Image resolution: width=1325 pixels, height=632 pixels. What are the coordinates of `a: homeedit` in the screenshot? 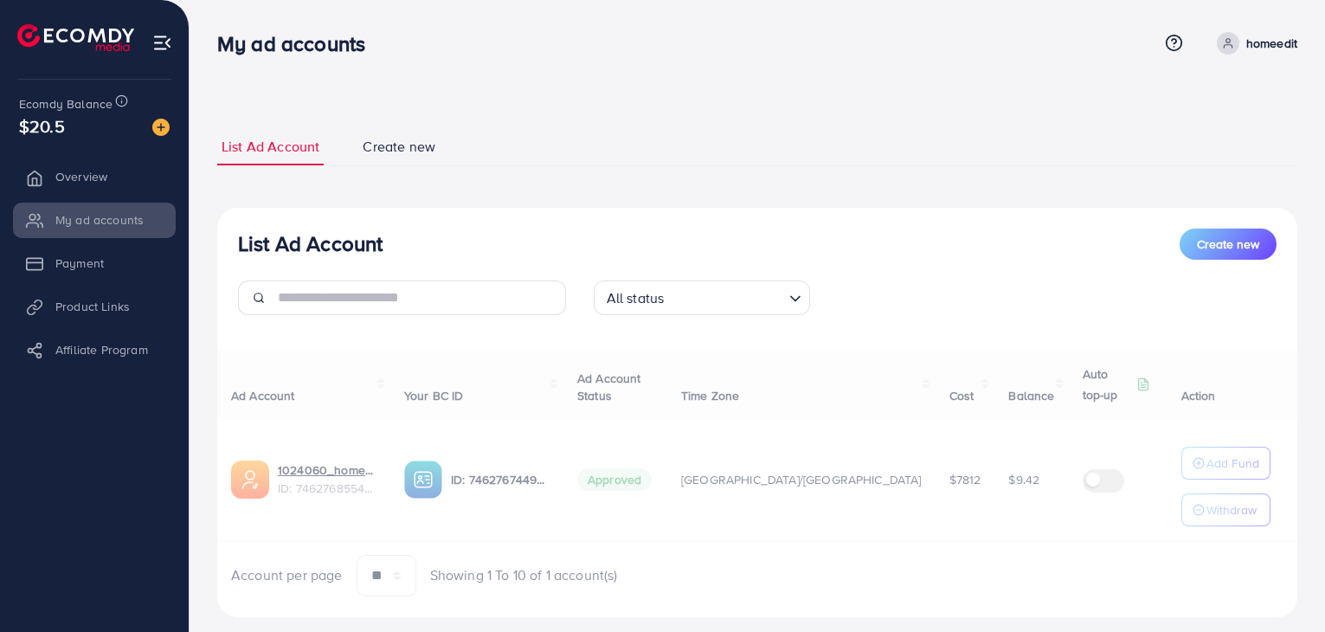 It's located at (1253, 43).